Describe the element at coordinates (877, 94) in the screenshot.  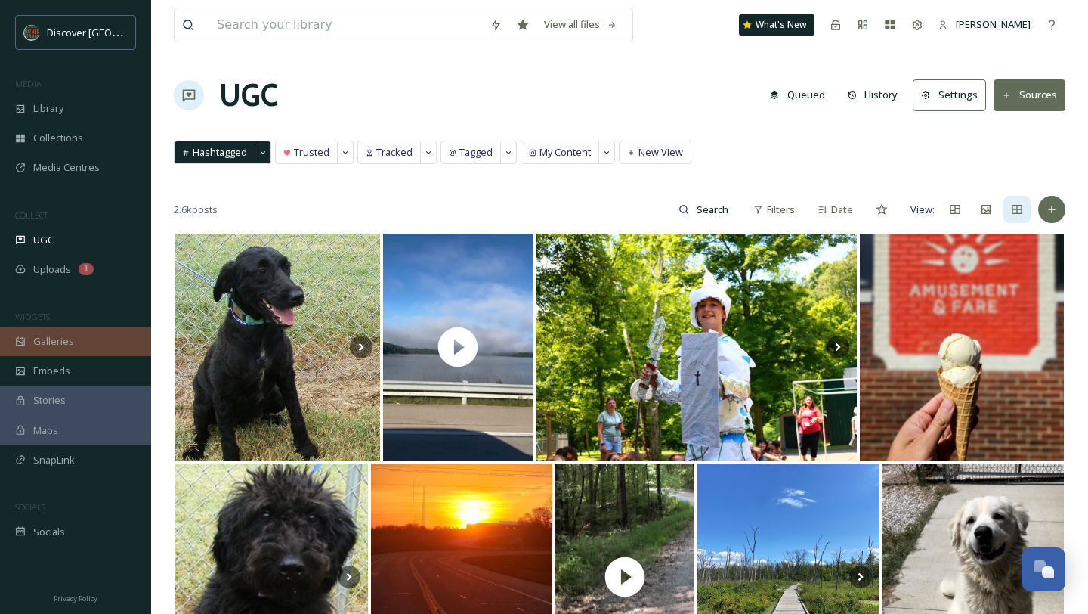
I see `a: History` at that location.